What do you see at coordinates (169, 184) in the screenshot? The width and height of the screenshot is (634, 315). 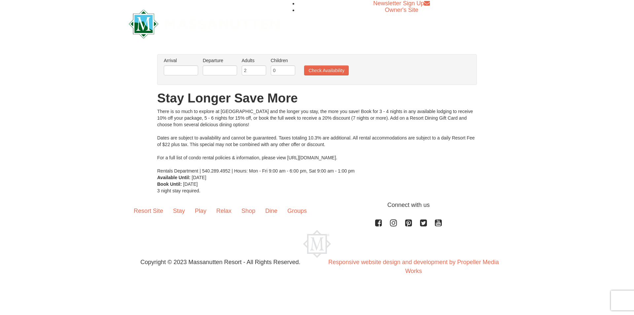 I see `strong: Book Until:` at bounding box center [169, 184].